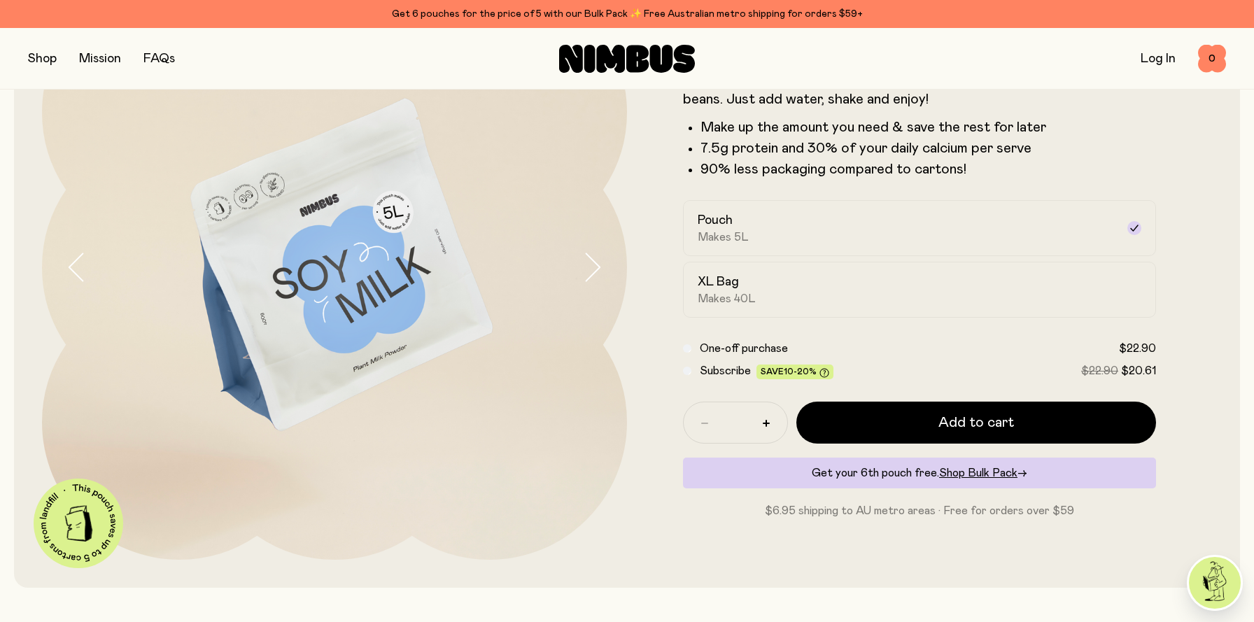  Describe the element at coordinates (718, 282) in the screenshot. I see `h2: XL Bag` at that location.